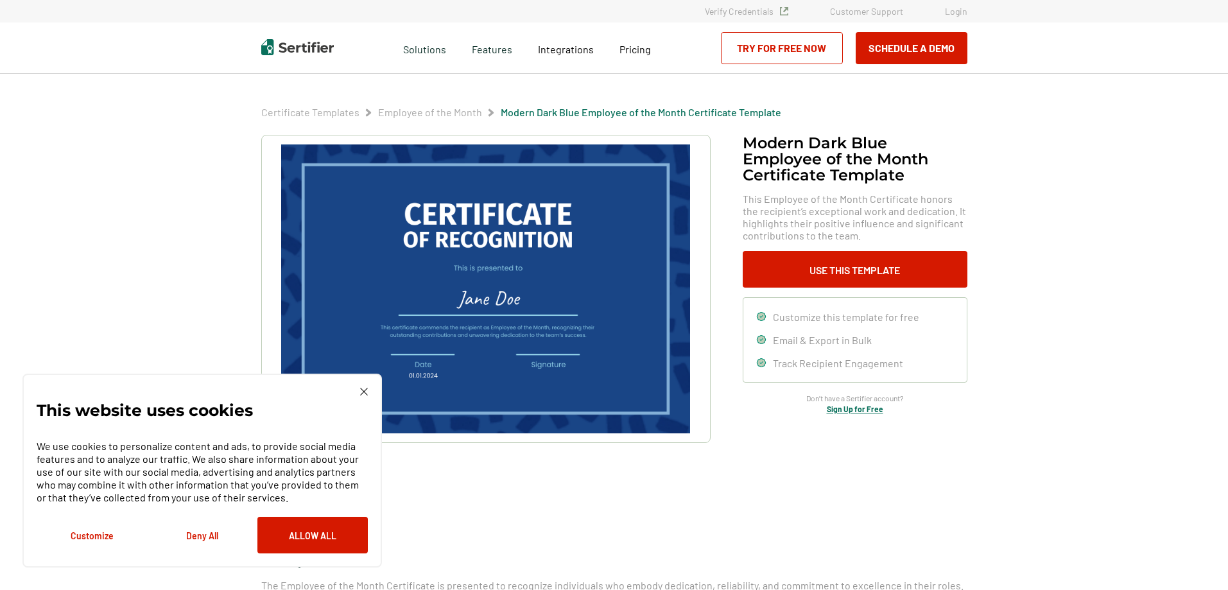  I want to click on h1: Modern Dark Blue Employee of the Month Certificate Template, so click(855, 159).